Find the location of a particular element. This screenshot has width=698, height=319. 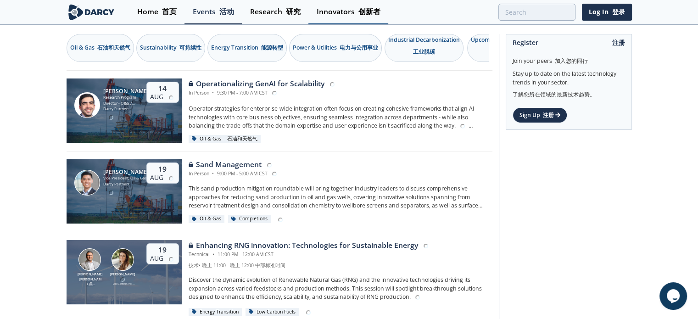

button: Oil & Gas 石油和天然气 is located at coordinates (100, 48).